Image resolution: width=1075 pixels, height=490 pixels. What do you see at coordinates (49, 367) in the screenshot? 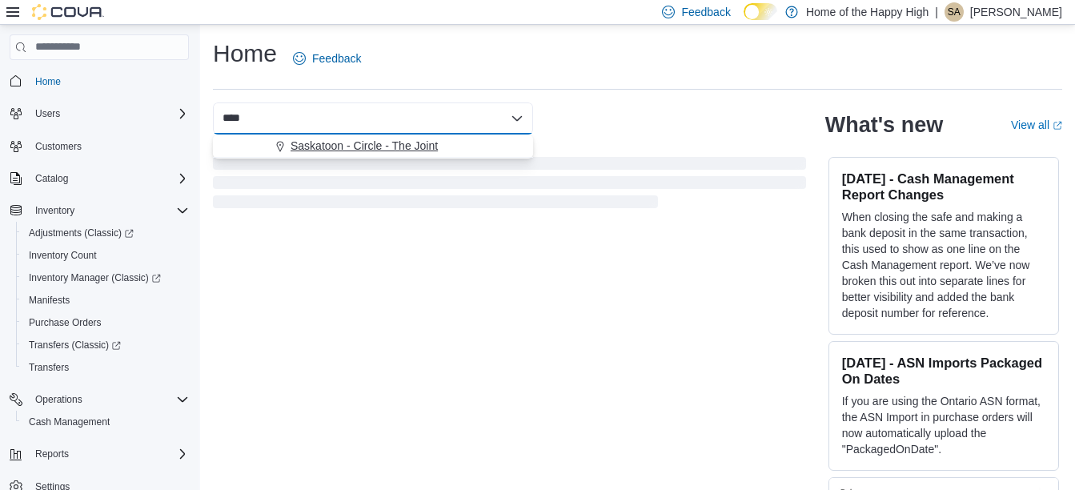
I see `a: Transfers` at bounding box center [49, 367].